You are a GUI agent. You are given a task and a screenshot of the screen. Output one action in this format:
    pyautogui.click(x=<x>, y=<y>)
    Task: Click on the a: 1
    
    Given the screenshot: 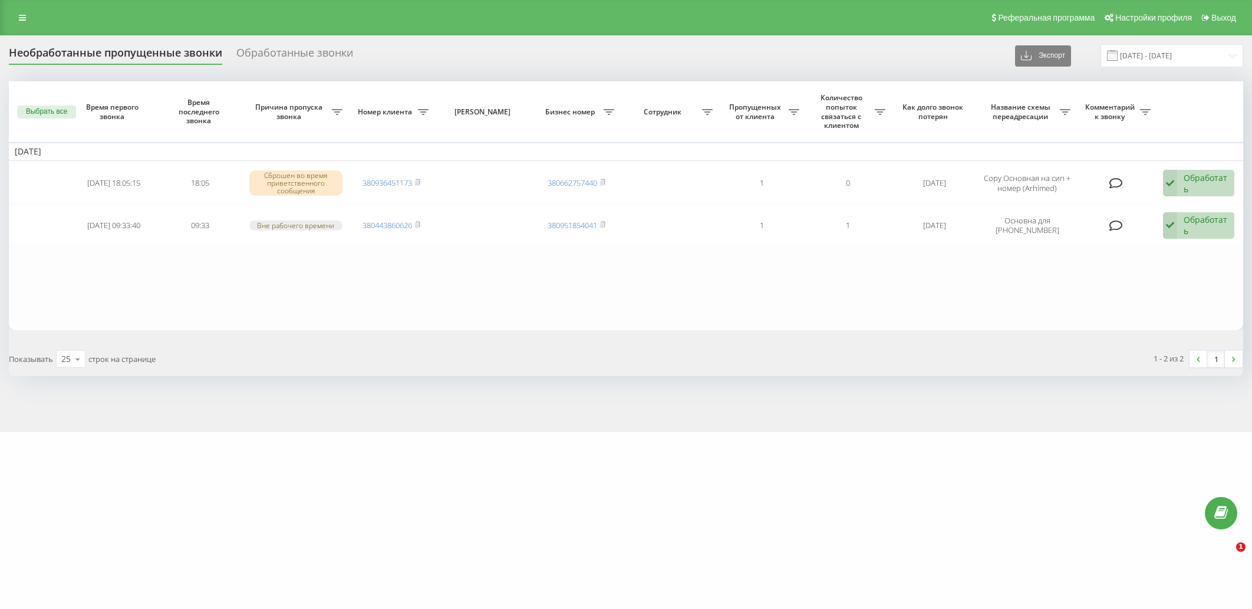 What is the action you would take?
    pyautogui.click(x=1216, y=359)
    